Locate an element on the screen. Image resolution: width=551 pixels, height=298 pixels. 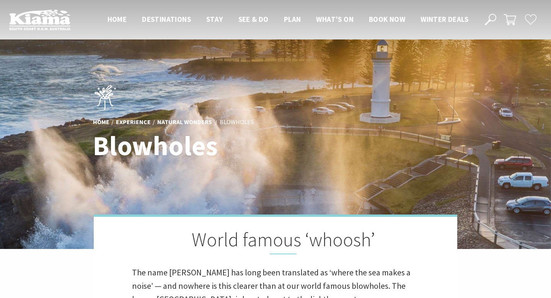
span: Home is located at coordinates (117, 19).